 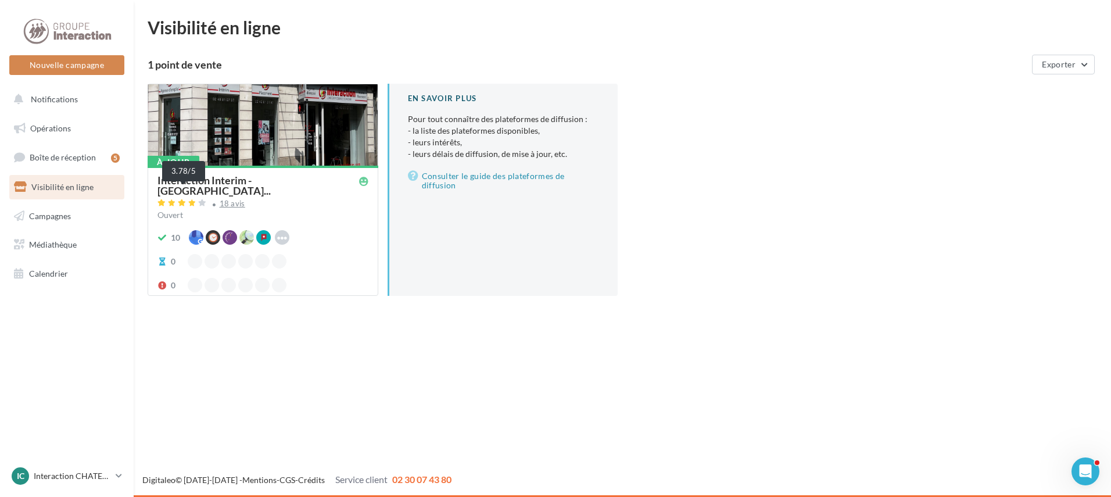 I want to click on div: Visibilité en ligne, so click(x=622, y=27).